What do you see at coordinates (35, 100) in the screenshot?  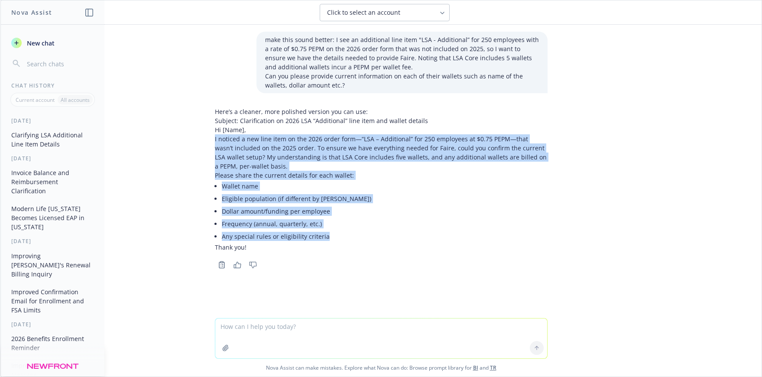 I see `p: Current account` at bounding box center [35, 100].